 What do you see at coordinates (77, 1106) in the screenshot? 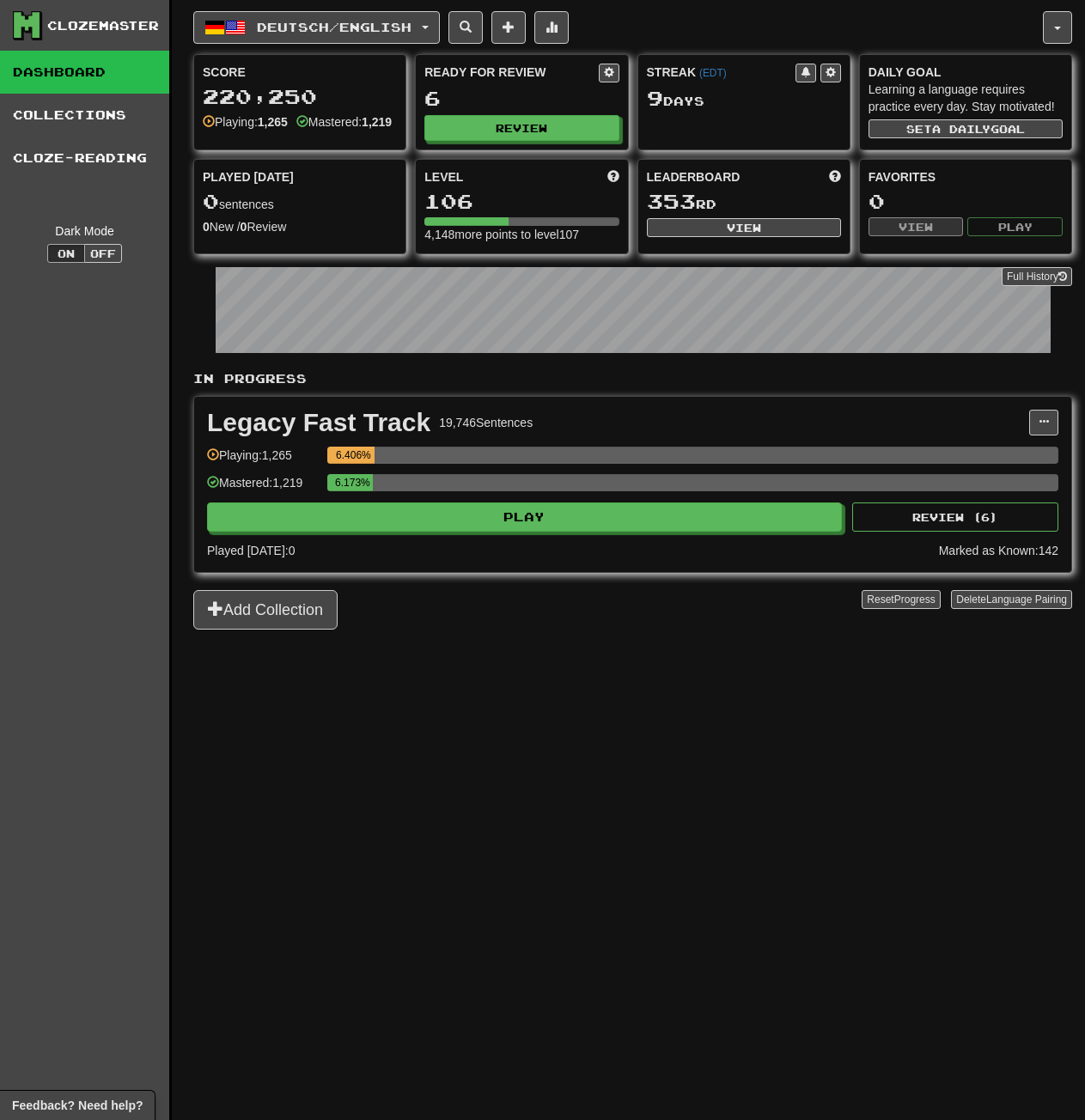
I see `span: Open feedback widget` at bounding box center [77, 1106].